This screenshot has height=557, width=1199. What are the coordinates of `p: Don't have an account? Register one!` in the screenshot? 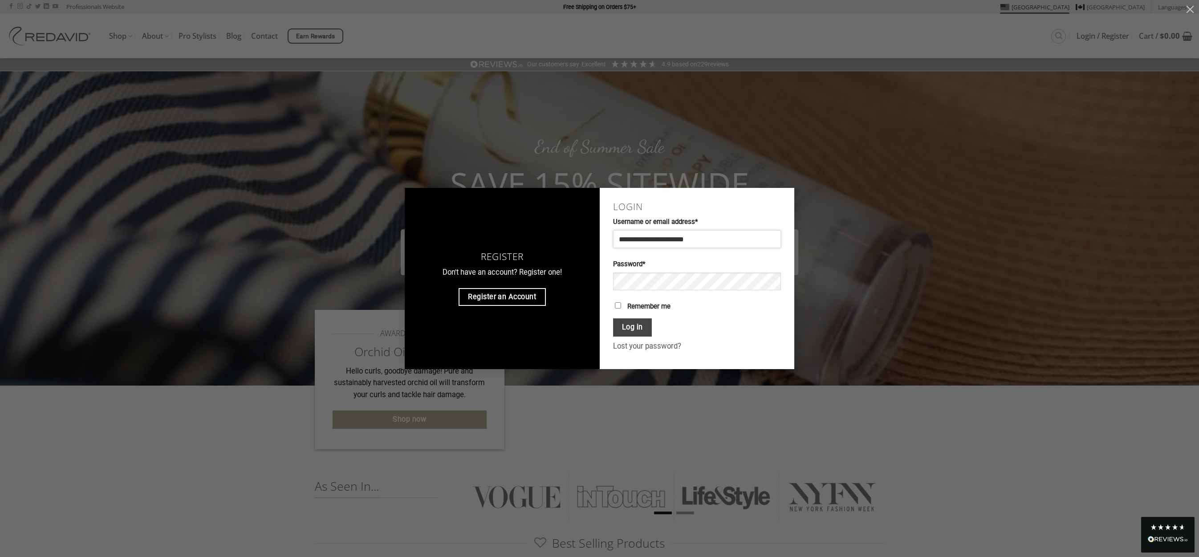 It's located at (502, 272).